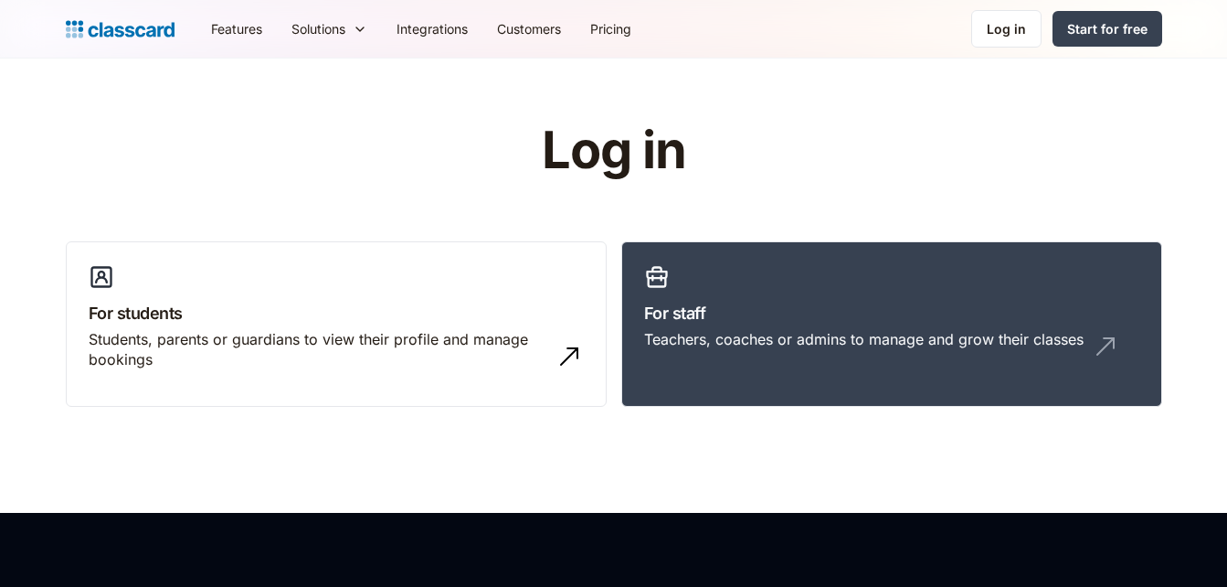 The image size is (1227, 587). Describe the element at coordinates (120, 29) in the screenshot. I see `a: home` at that location.